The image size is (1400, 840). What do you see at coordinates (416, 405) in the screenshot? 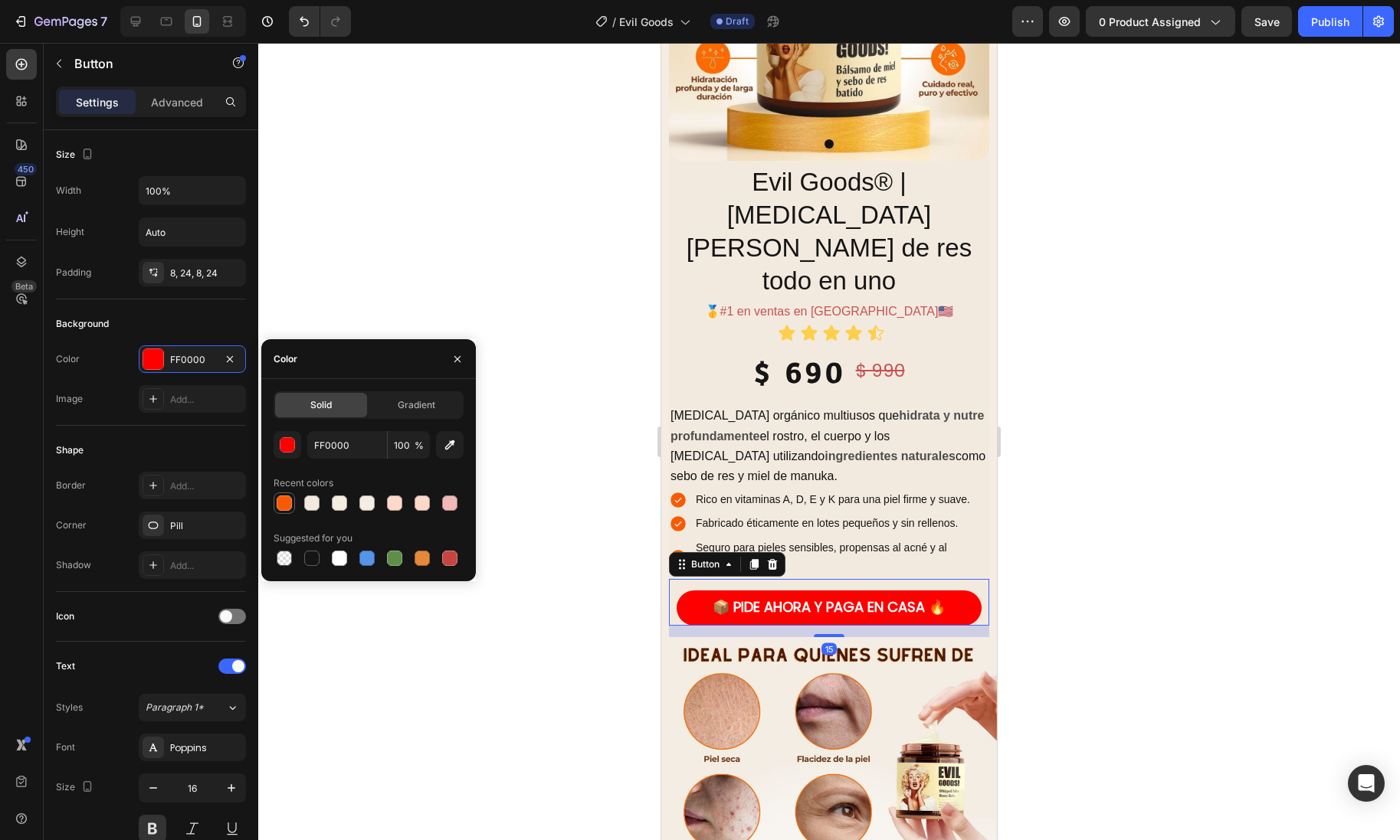
I see `span: Gradient` at bounding box center [416, 405].